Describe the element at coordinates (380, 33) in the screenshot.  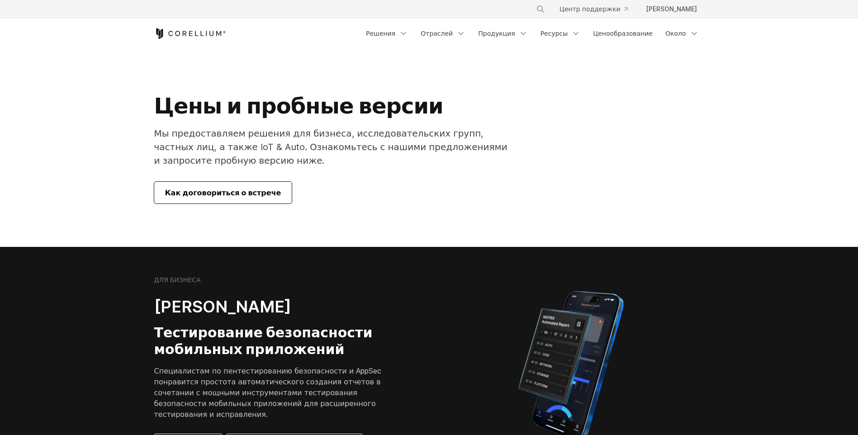
I see `font: Решения` at that location.